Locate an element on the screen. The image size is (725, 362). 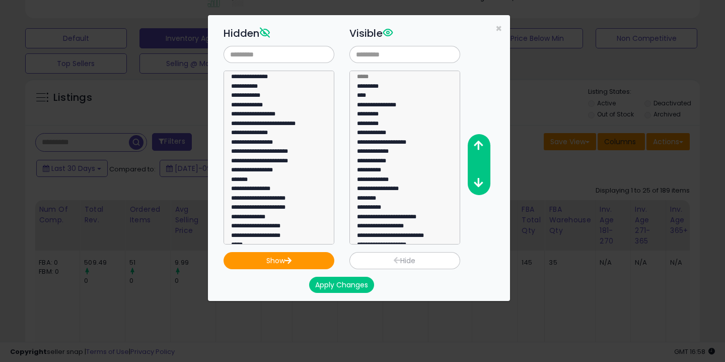
button: Show is located at coordinates (279, 260).